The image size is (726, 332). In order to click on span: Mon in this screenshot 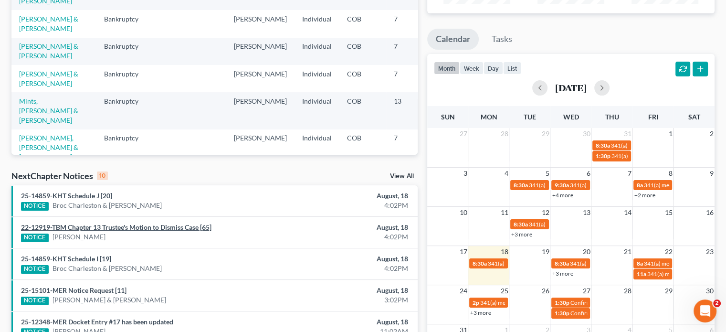, I will do `click(489, 117)`.